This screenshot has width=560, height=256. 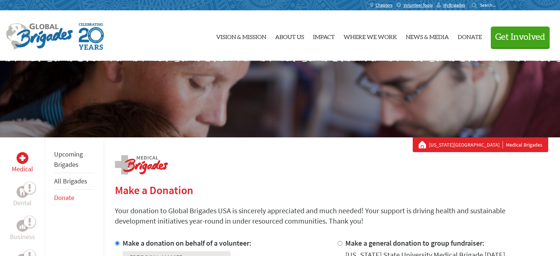 I want to click on img: logo-medical.png, so click(x=141, y=164).